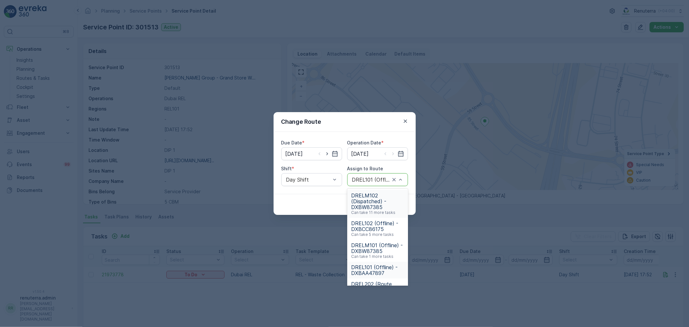 Image resolution: width=689 pixels, height=327 pixels. Describe the element at coordinates (378, 270) in the screenshot. I see `span: DREL101 (Offline) - DXBAA47897` at that location.